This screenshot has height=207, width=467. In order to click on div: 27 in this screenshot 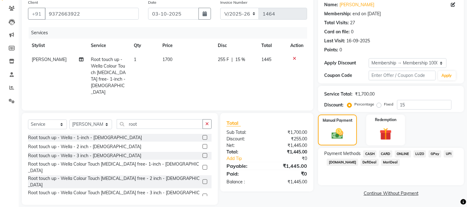, I will do `click(353, 23)`.